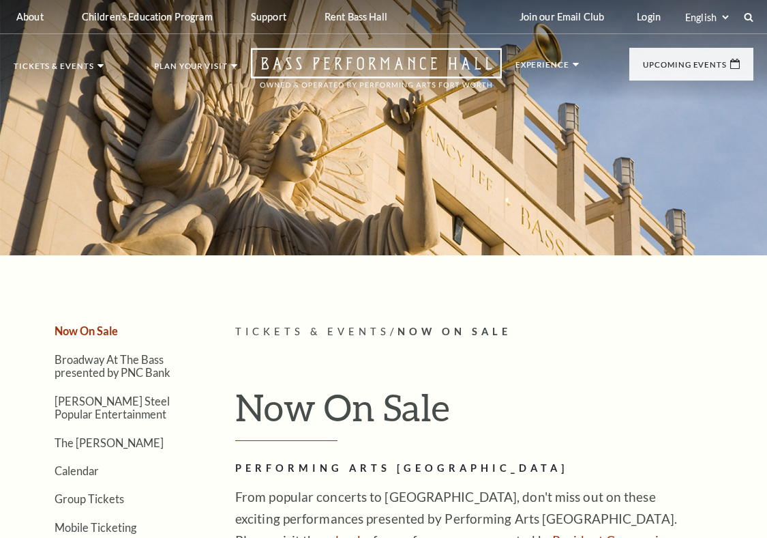 The height and width of the screenshot is (538, 767). I want to click on span: Tickets & Events, so click(312, 331).